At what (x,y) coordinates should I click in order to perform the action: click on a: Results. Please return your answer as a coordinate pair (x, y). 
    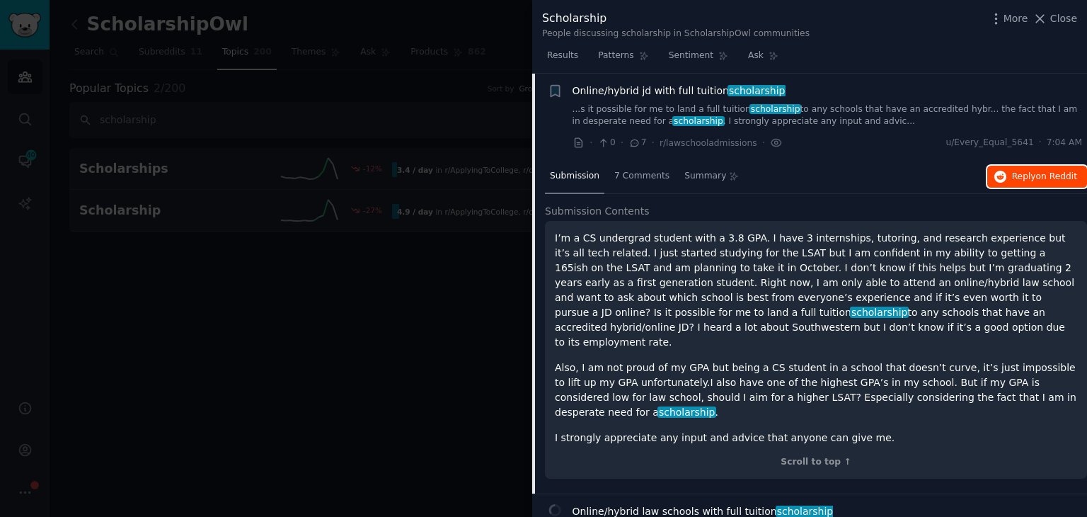
    Looking at the image, I should click on (563, 59).